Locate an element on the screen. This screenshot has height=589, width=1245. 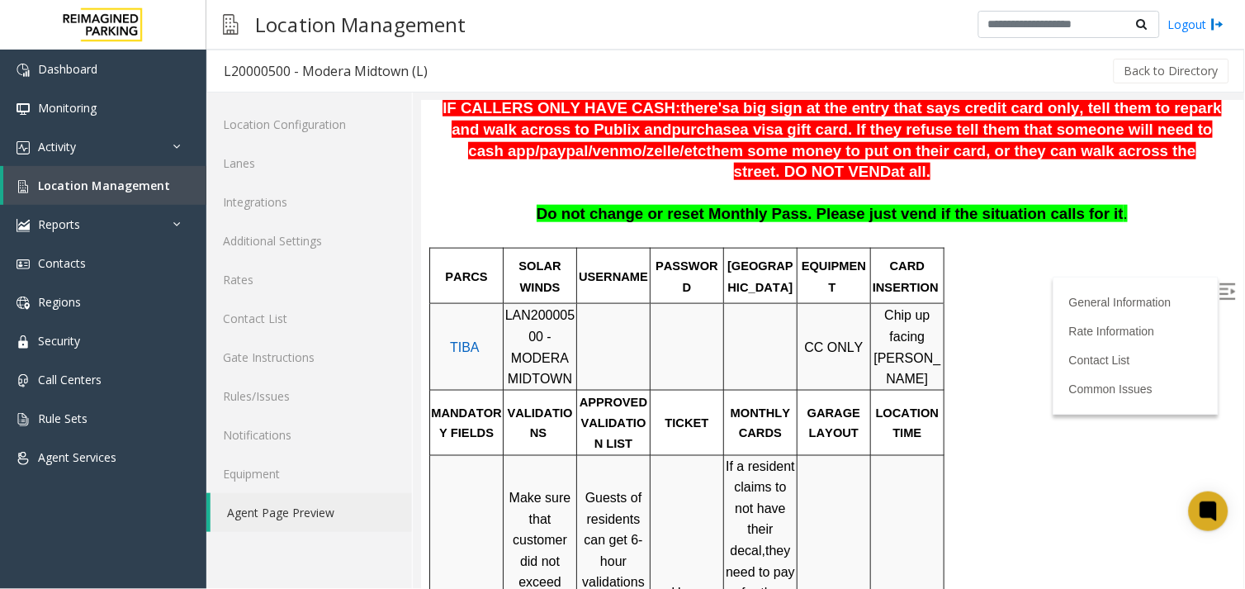
a: TIBA is located at coordinates (44, 246).